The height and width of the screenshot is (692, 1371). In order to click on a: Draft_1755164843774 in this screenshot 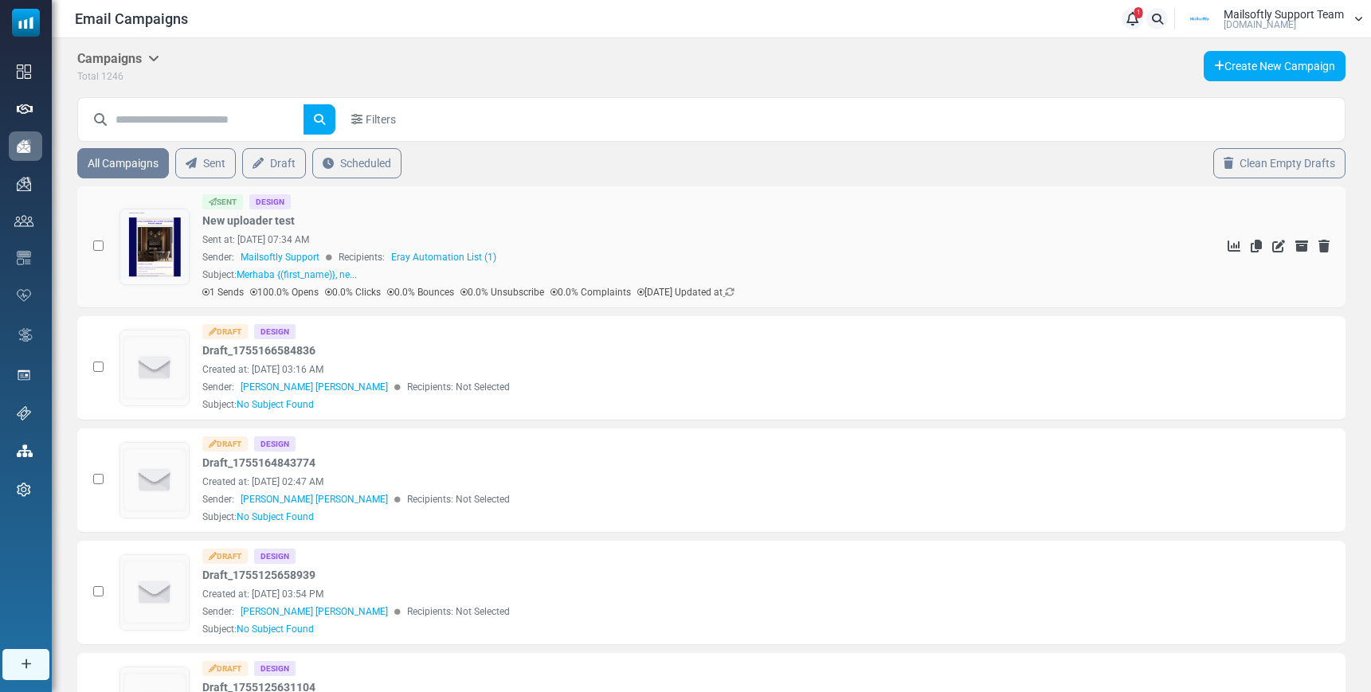, I will do `click(259, 463)`.